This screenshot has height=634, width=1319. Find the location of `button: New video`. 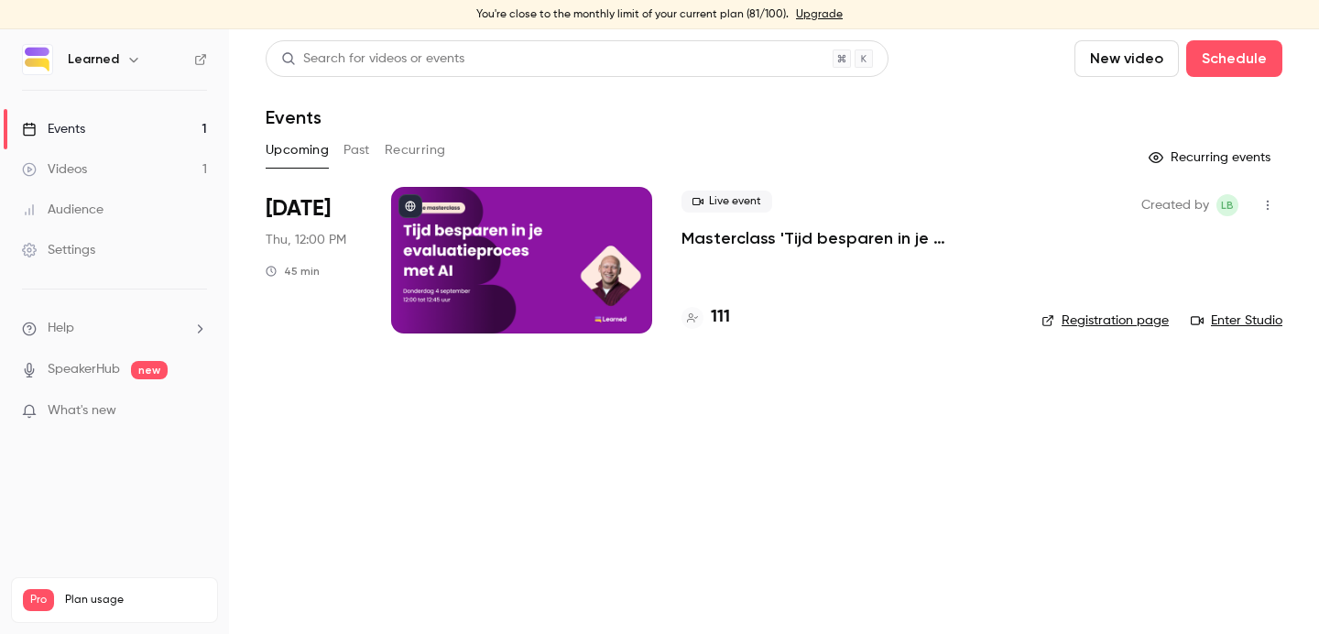

button: New video is located at coordinates (1126, 59).